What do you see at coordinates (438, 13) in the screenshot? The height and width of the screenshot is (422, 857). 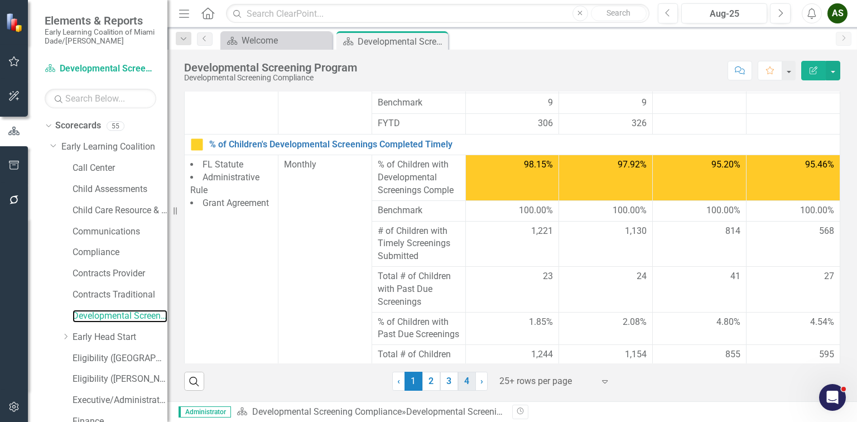 I see `input: Search ClearPoint...` at bounding box center [438, 13].